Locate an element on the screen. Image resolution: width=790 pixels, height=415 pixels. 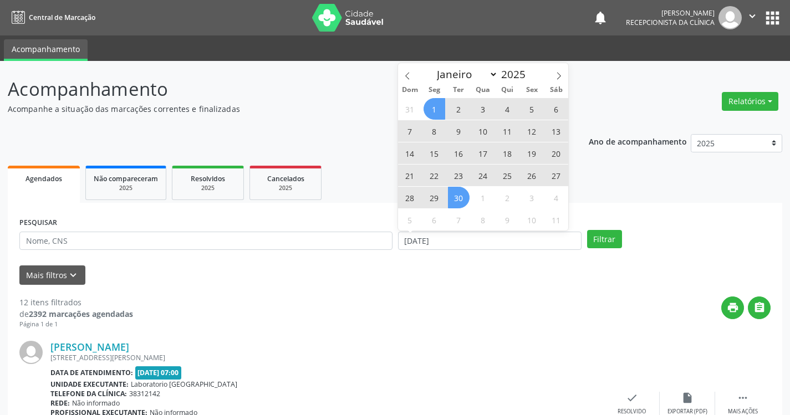
span: Setembro 19, 2025 is located at coordinates (532, 153).